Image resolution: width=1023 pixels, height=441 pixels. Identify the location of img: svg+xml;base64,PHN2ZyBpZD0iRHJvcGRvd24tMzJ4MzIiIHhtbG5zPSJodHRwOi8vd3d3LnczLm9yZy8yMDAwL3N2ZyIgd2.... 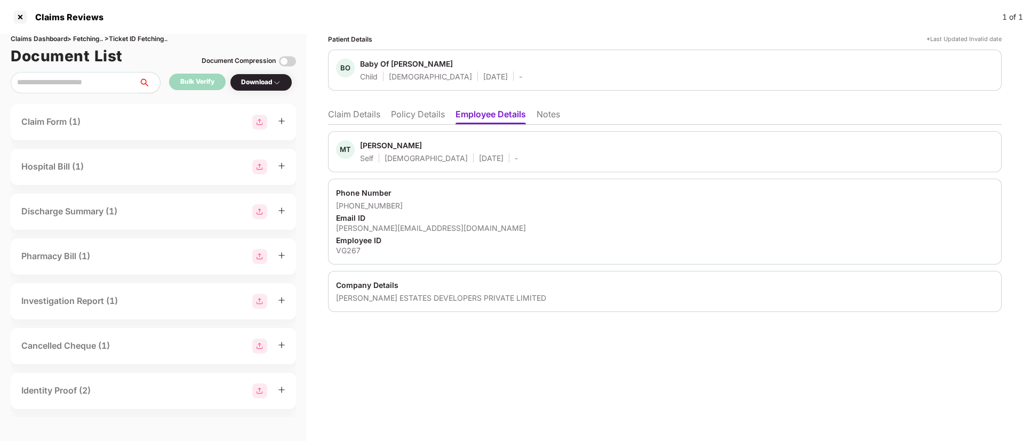
(277, 83).